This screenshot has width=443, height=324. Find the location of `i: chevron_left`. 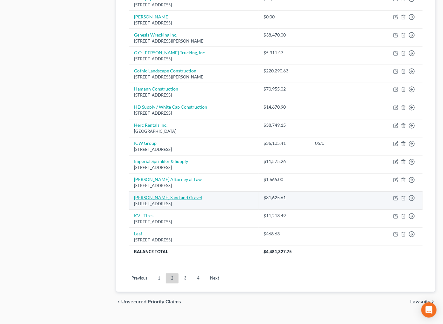

i: chevron_left is located at coordinates (119, 302).